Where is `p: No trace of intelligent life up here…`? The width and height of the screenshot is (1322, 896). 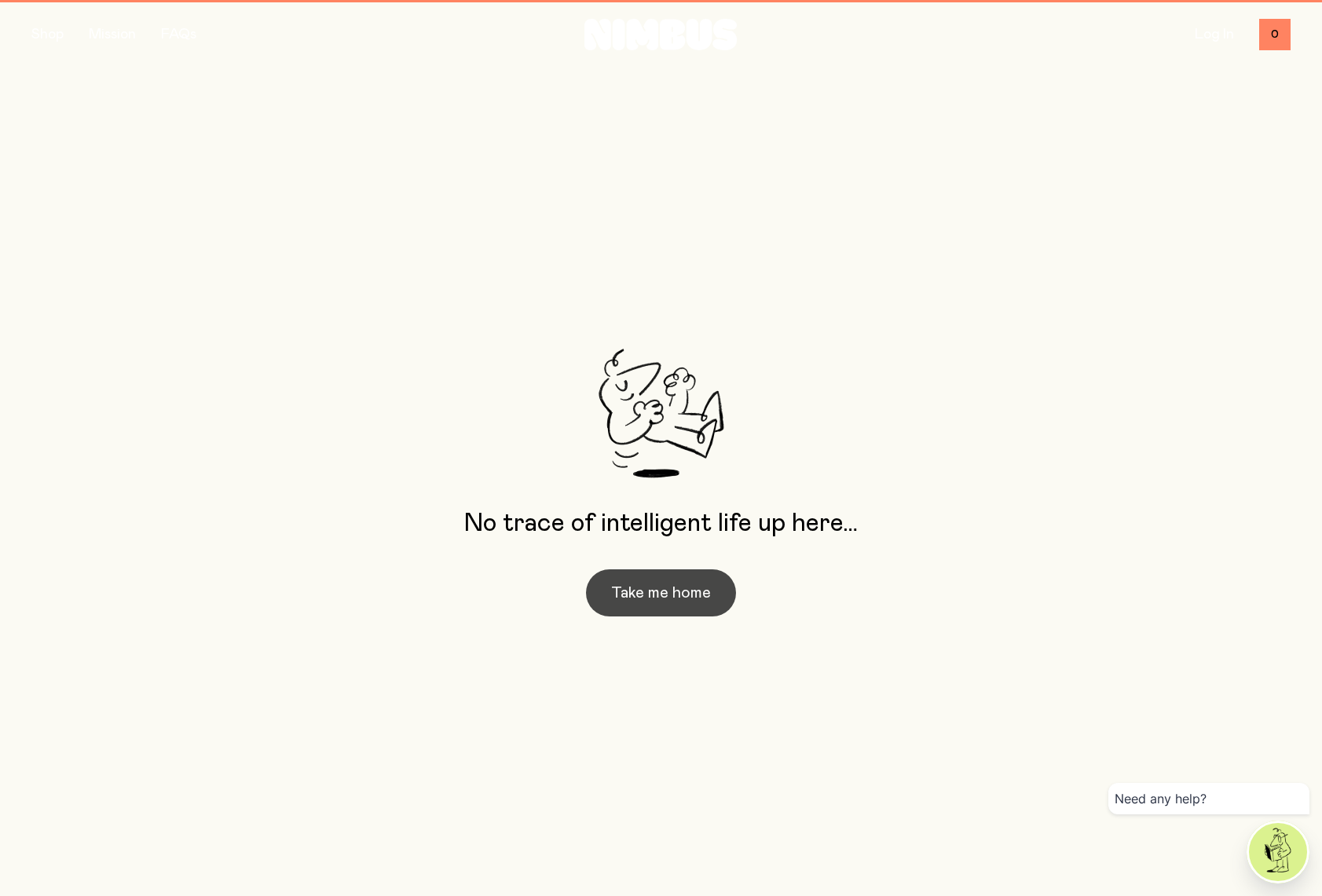
p: No trace of intelligent life up here… is located at coordinates (661, 524).